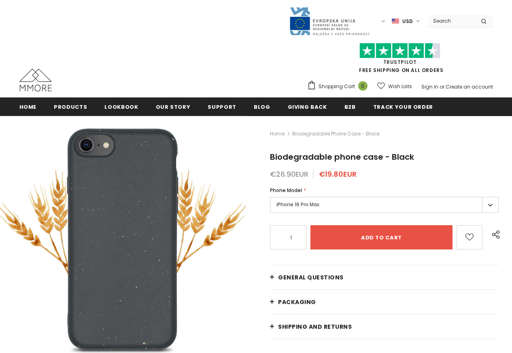  Describe the element at coordinates (408, 21) in the screenshot. I see `span: USD` at that location.